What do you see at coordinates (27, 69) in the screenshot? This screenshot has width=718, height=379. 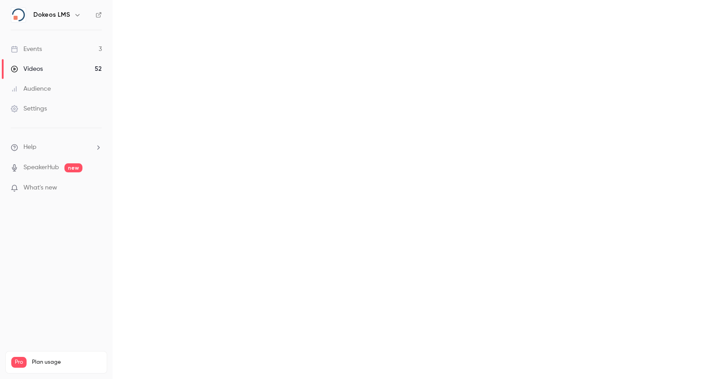 I see `div: Videos` at bounding box center [27, 69].